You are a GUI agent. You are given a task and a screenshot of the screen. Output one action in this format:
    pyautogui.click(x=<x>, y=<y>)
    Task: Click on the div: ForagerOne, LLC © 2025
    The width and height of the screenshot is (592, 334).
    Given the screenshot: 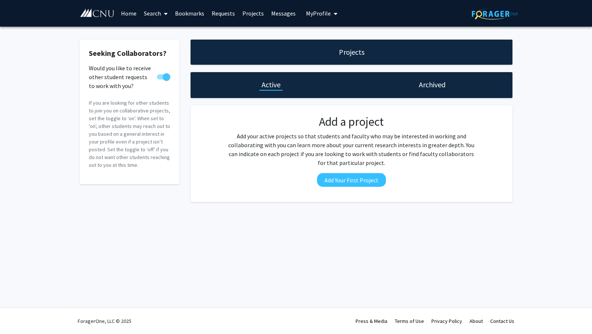 What is the action you would take?
    pyautogui.click(x=104, y=321)
    